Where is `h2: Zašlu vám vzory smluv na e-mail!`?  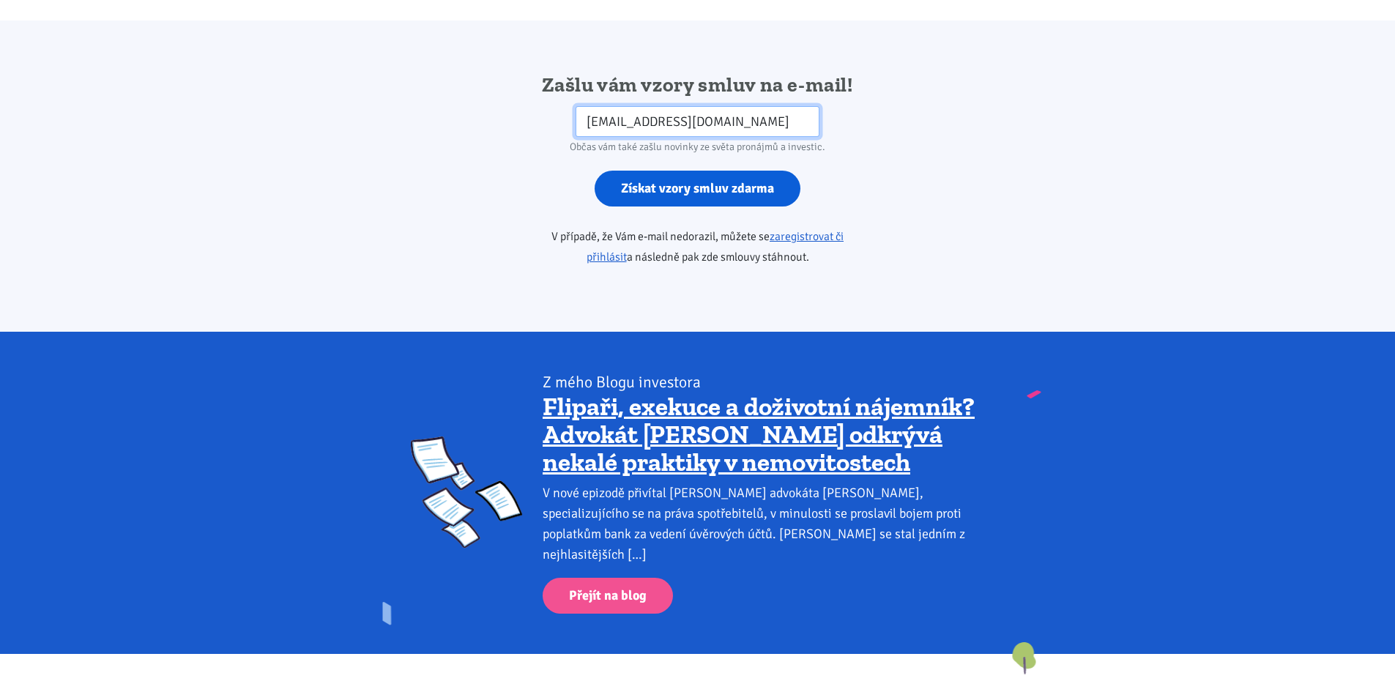 h2: Zašlu vám vzory smluv na e-mail! is located at coordinates (697, 85).